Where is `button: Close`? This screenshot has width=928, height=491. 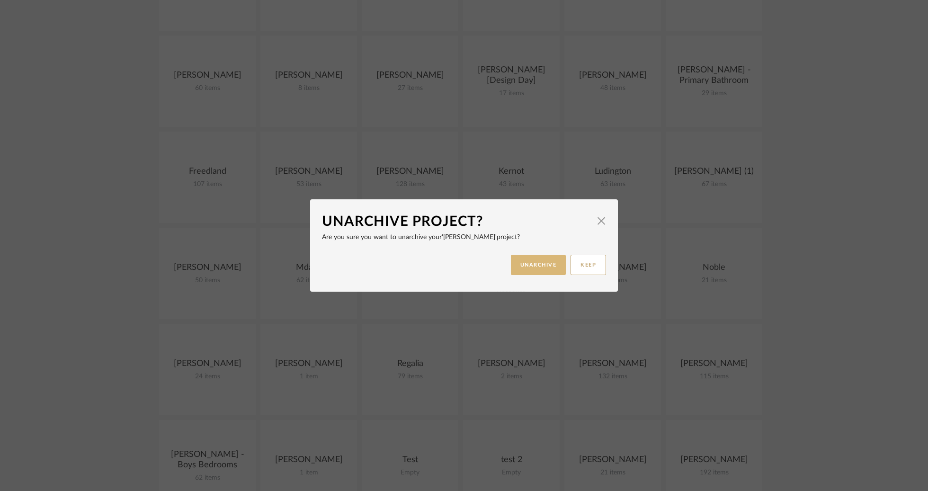 button: Close is located at coordinates (602, 221).